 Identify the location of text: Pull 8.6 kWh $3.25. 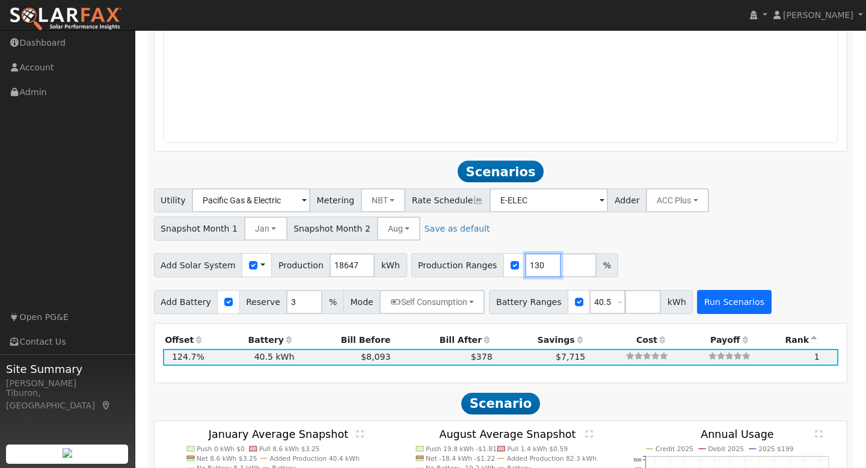
(289, 449).